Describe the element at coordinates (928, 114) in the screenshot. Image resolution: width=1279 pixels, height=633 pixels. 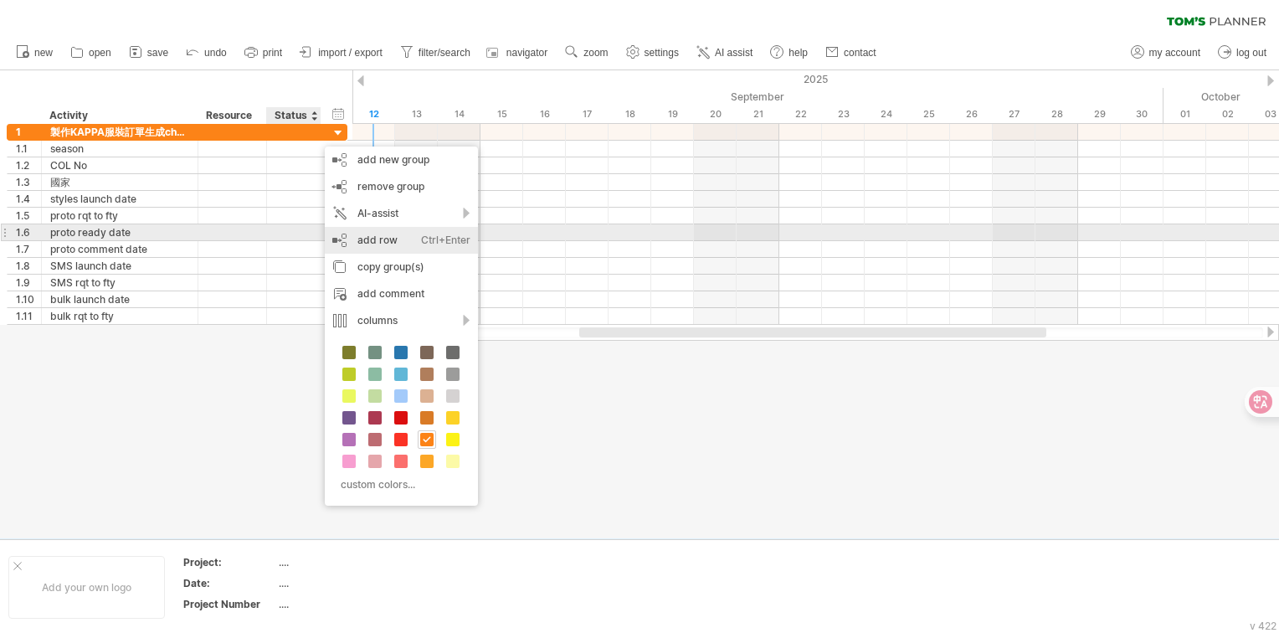
I see `div: Thursday, 25 September 2025` at that location.